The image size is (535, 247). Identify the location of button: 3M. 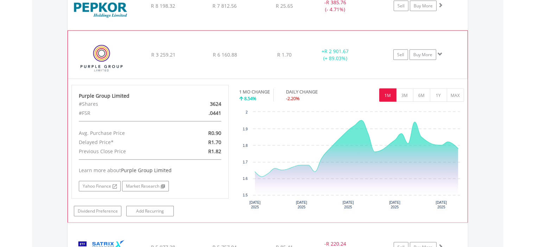
(404, 95).